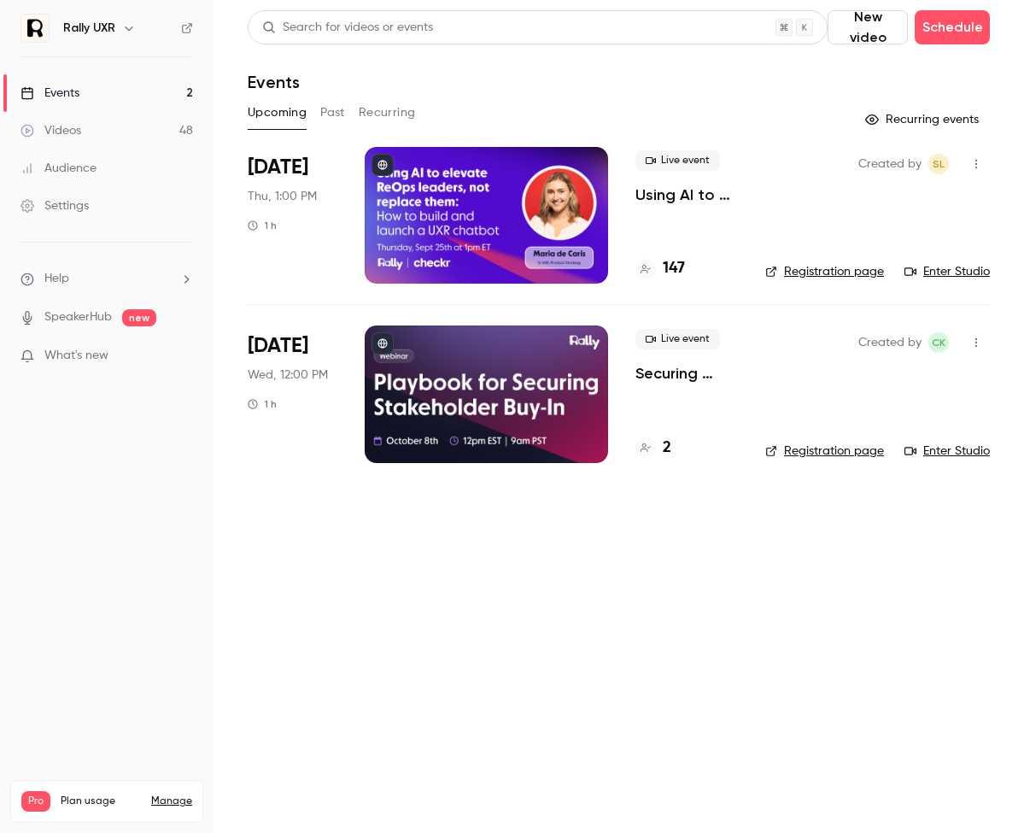 Image resolution: width=1024 pixels, height=833 pixels. What do you see at coordinates (282, 196) in the screenshot?
I see `span: Thu, 1:00 PM` at bounding box center [282, 196].